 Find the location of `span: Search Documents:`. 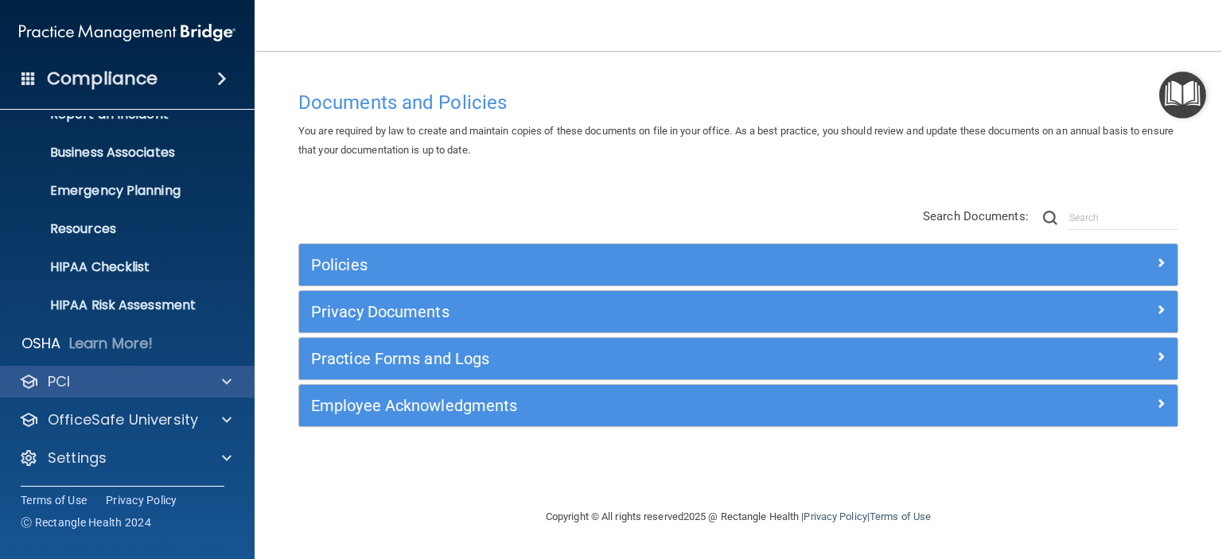

span: Search Documents: is located at coordinates (976, 216).